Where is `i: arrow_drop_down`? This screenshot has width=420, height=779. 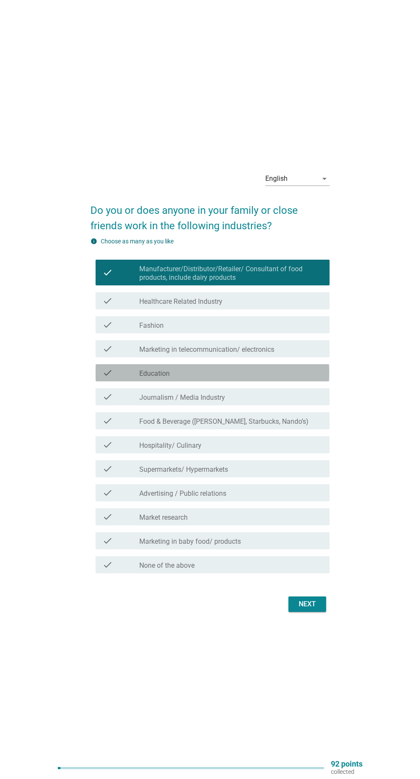
i: arrow_drop_down is located at coordinates (324, 179).